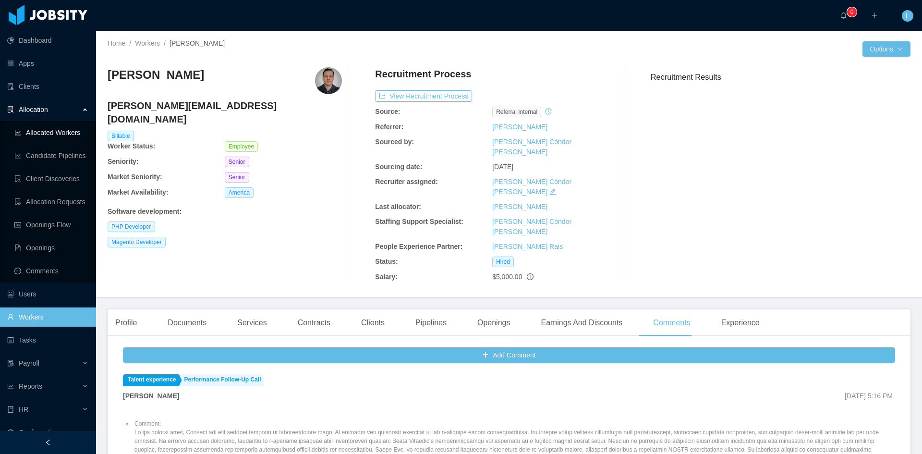 This screenshot has height=454, width=922. I want to click on span: info-circle, so click(530, 277).